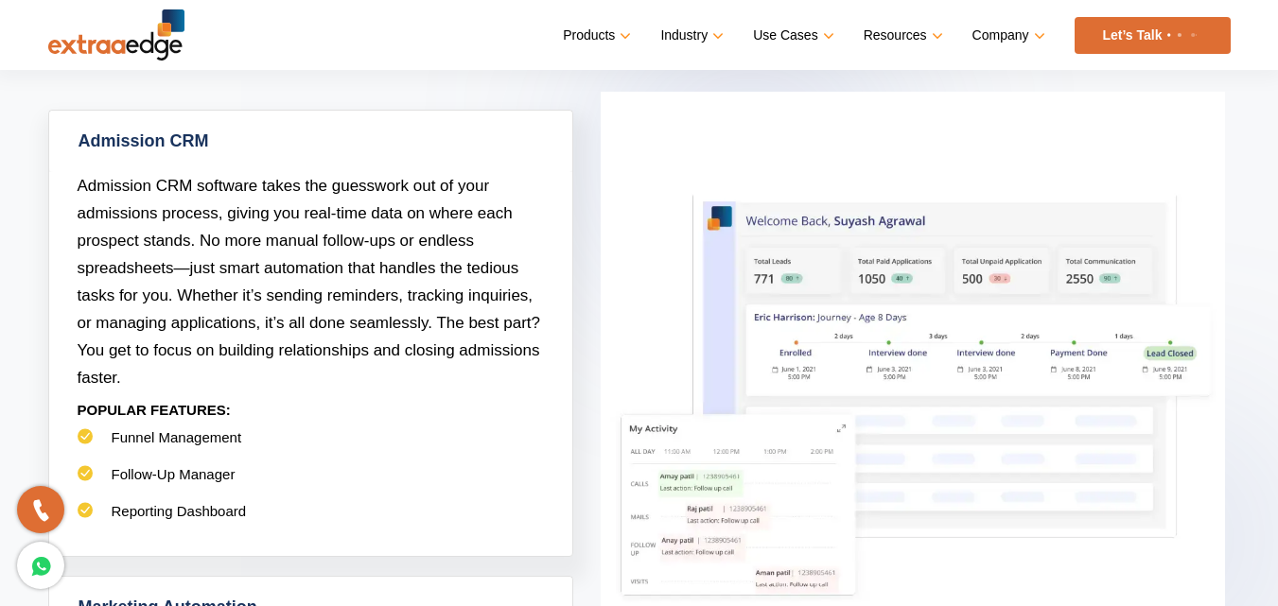 Image resolution: width=1278 pixels, height=606 pixels. Describe the element at coordinates (690, 35) in the screenshot. I see `a: Industry` at that location.